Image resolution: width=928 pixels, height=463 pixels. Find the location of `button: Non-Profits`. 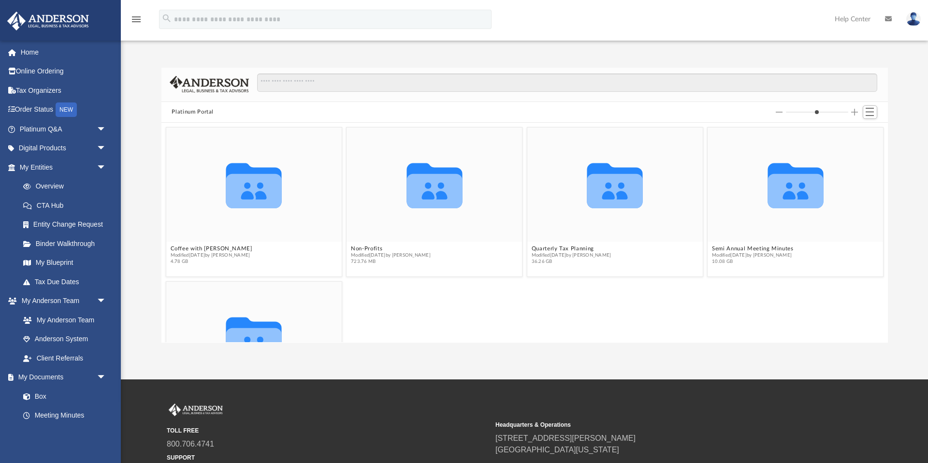

button: Non-Profits is located at coordinates (390, 249).